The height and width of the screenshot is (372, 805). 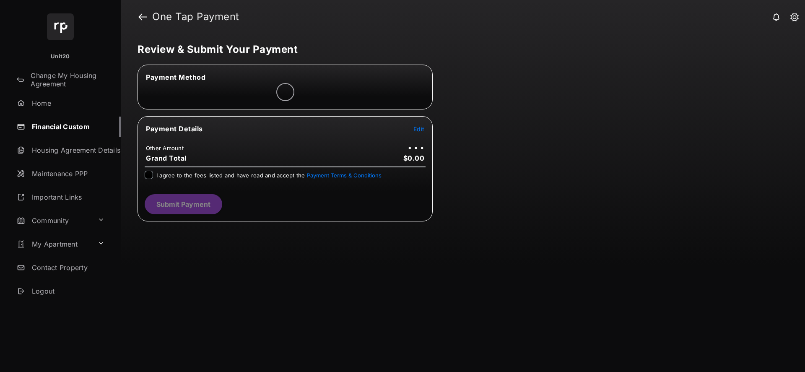 What do you see at coordinates (459, 49) in the screenshot?
I see `h5: Review & Submit Your Payment` at bounding box center [459, 49].